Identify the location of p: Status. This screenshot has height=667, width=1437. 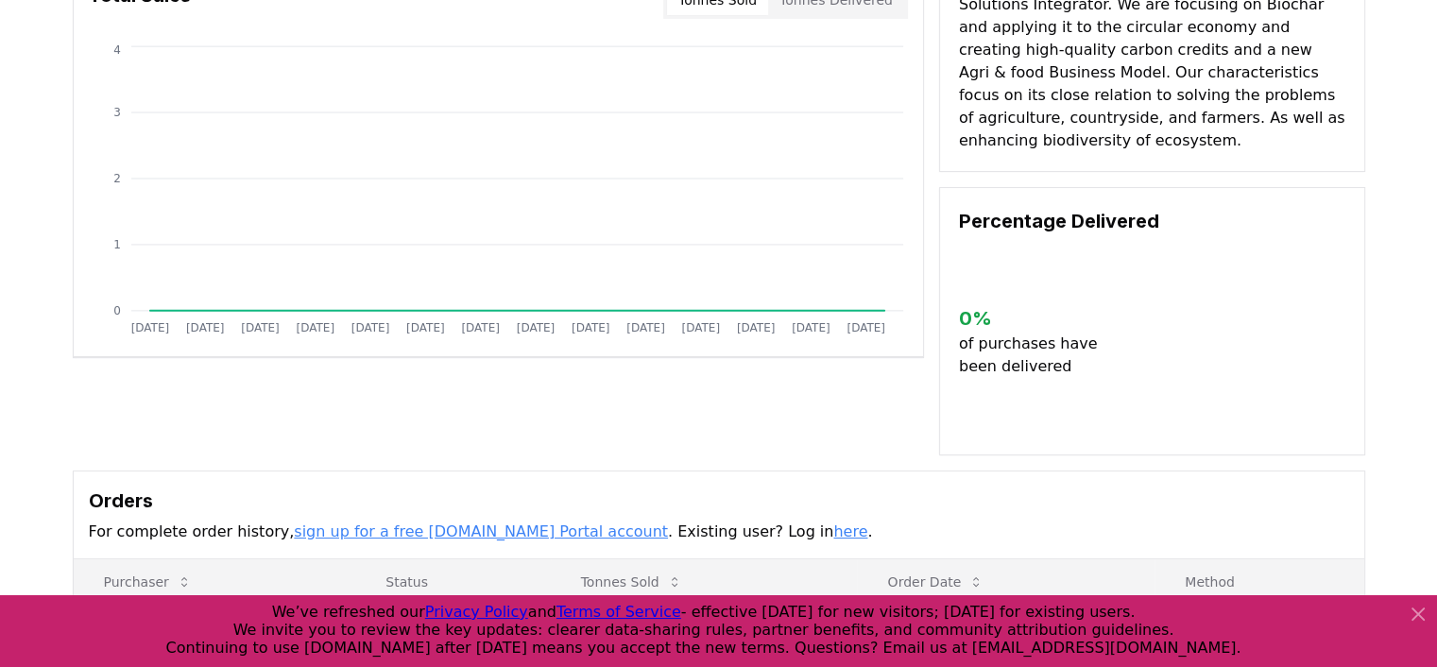
(453, 582).